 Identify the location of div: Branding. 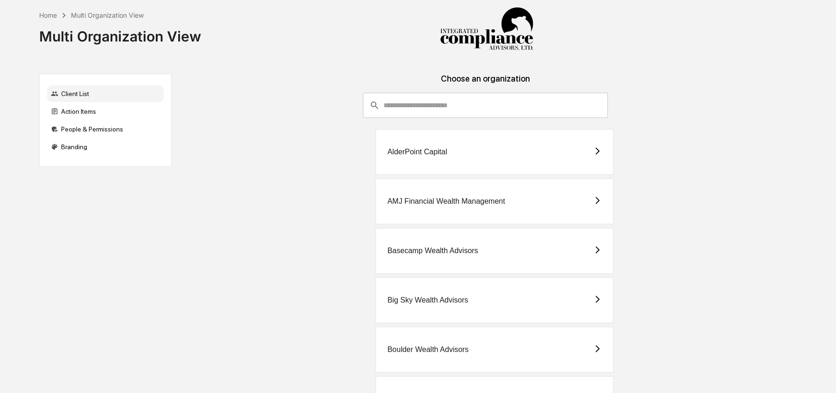
(105, 147).